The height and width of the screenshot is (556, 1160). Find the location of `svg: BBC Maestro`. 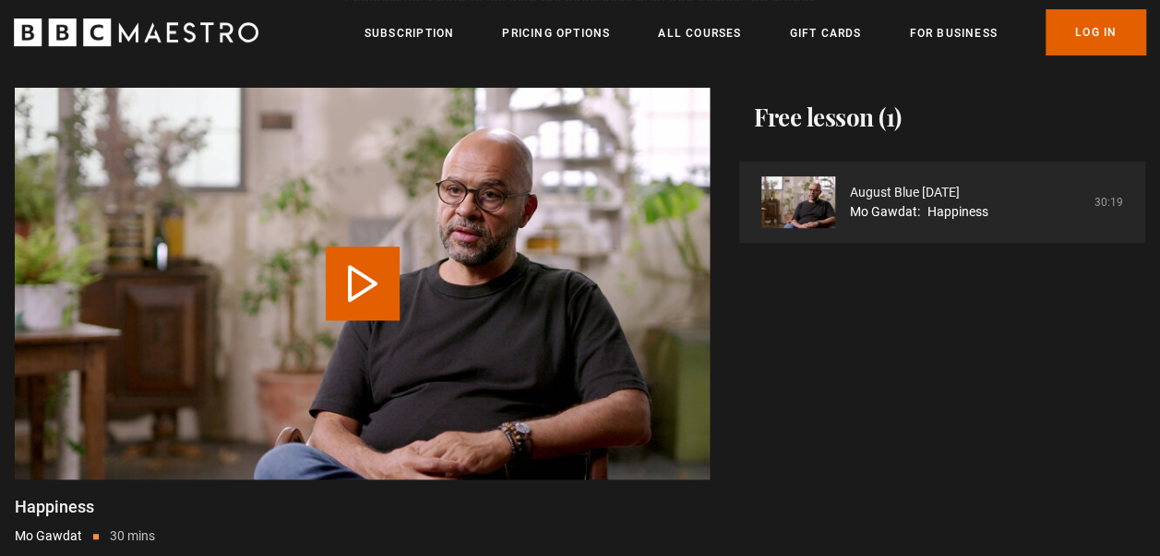

svg: BBC Maestro is located at coordinates (136, 32).